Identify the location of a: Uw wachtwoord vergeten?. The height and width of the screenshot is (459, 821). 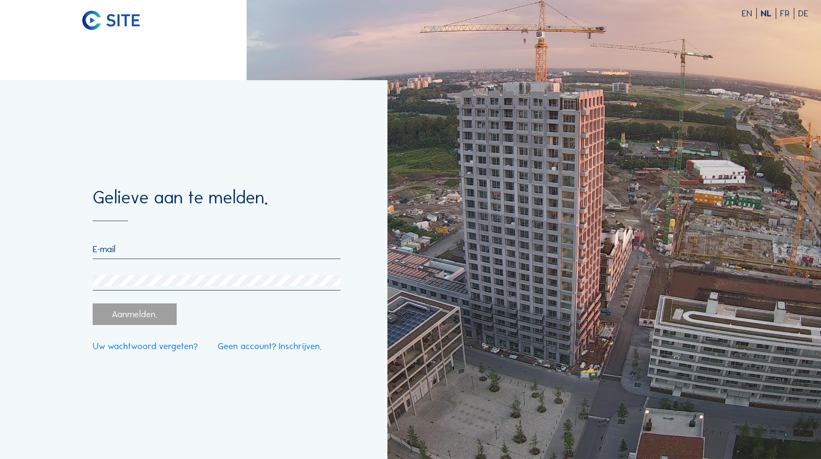
(145, 346).